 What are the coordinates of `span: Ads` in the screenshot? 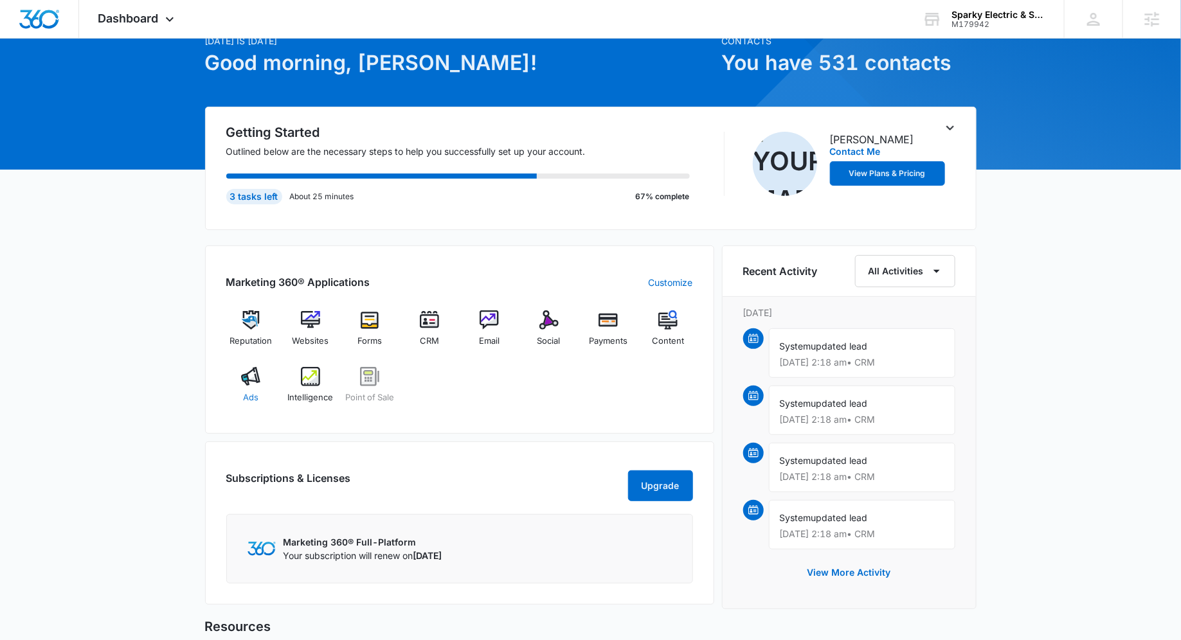 It's located at (251, 398).